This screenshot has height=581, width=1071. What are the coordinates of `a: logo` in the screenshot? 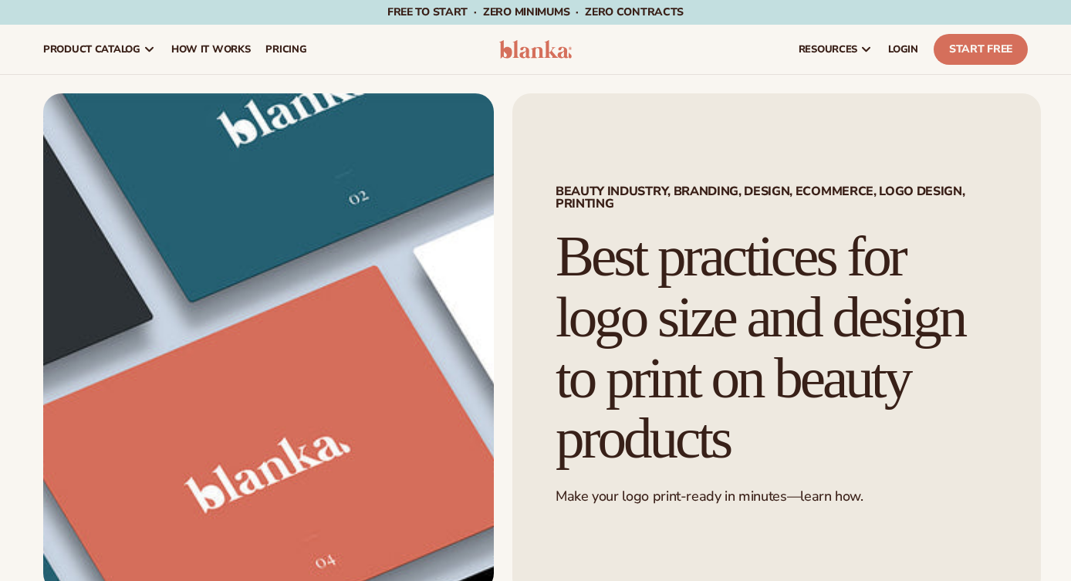 It's located at (536, 49).